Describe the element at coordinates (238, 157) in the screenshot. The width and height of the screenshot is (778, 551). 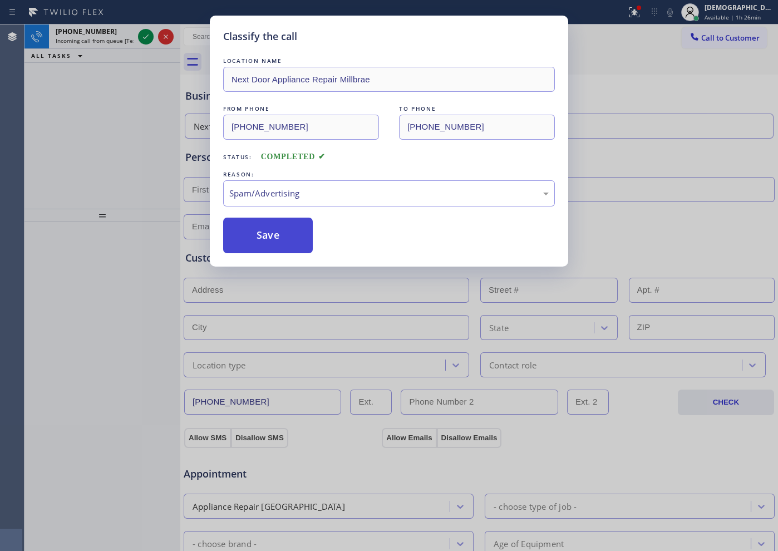
I see `span: Status:` at that location.